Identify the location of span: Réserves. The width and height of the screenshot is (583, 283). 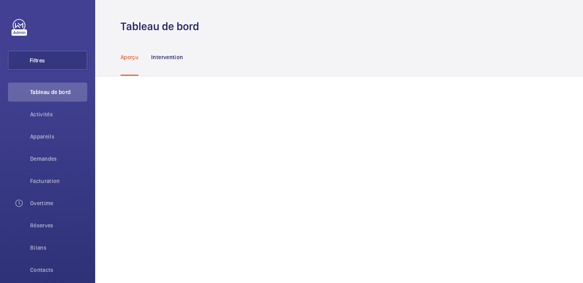
(59, 225).